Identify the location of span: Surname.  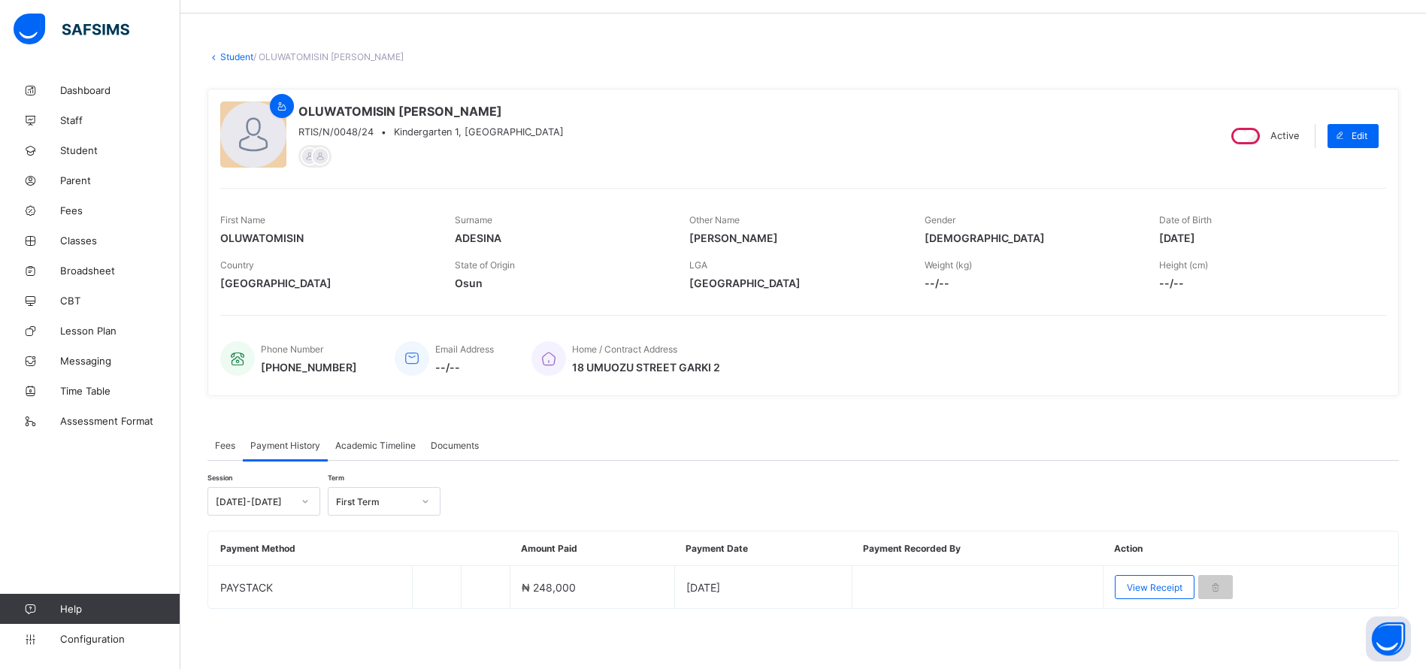
(473, 219).